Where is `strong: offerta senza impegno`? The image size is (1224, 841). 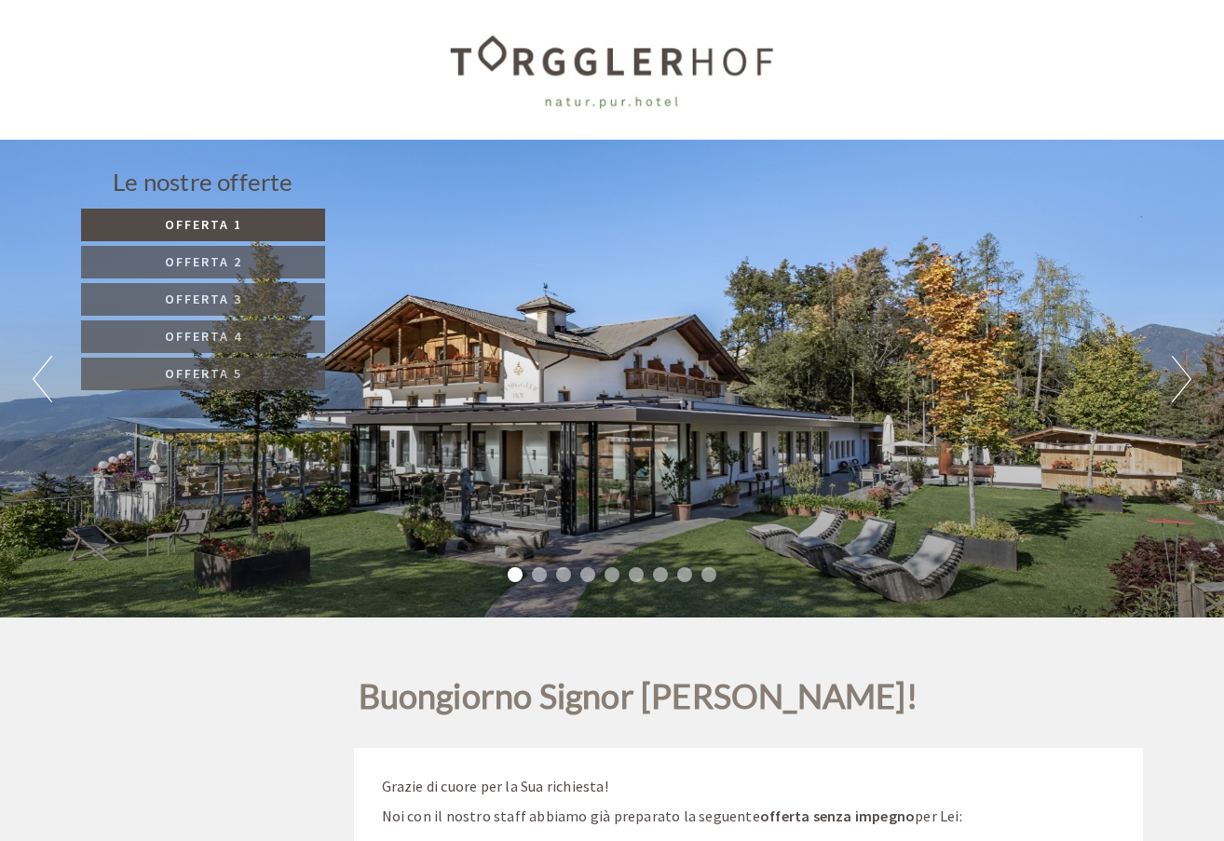
strong: offerta senza impegno is located at coordinates (837, 816).